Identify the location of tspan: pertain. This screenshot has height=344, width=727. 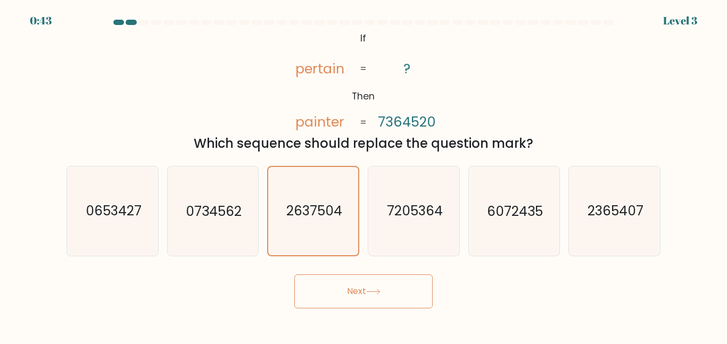
(320, 69).